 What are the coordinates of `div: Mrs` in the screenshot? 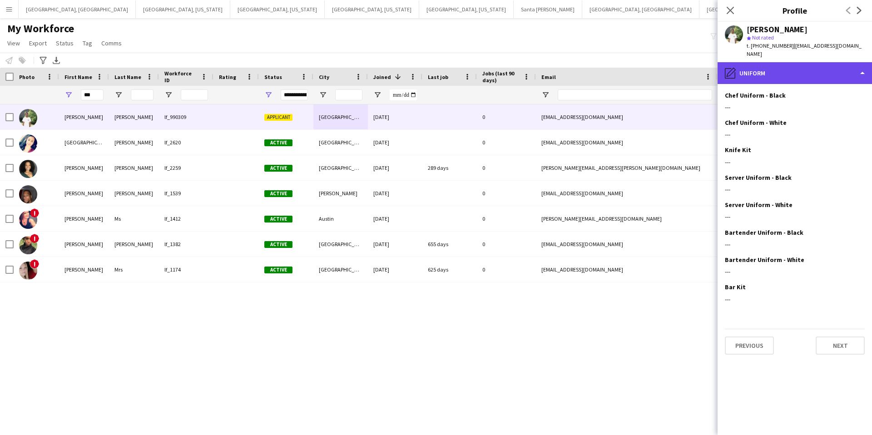 It's located at (134, 269).